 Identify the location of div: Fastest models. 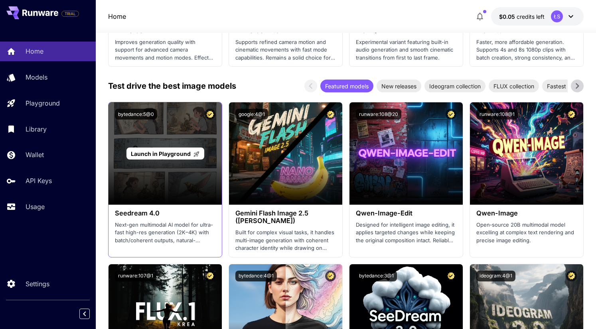
(567, 86).